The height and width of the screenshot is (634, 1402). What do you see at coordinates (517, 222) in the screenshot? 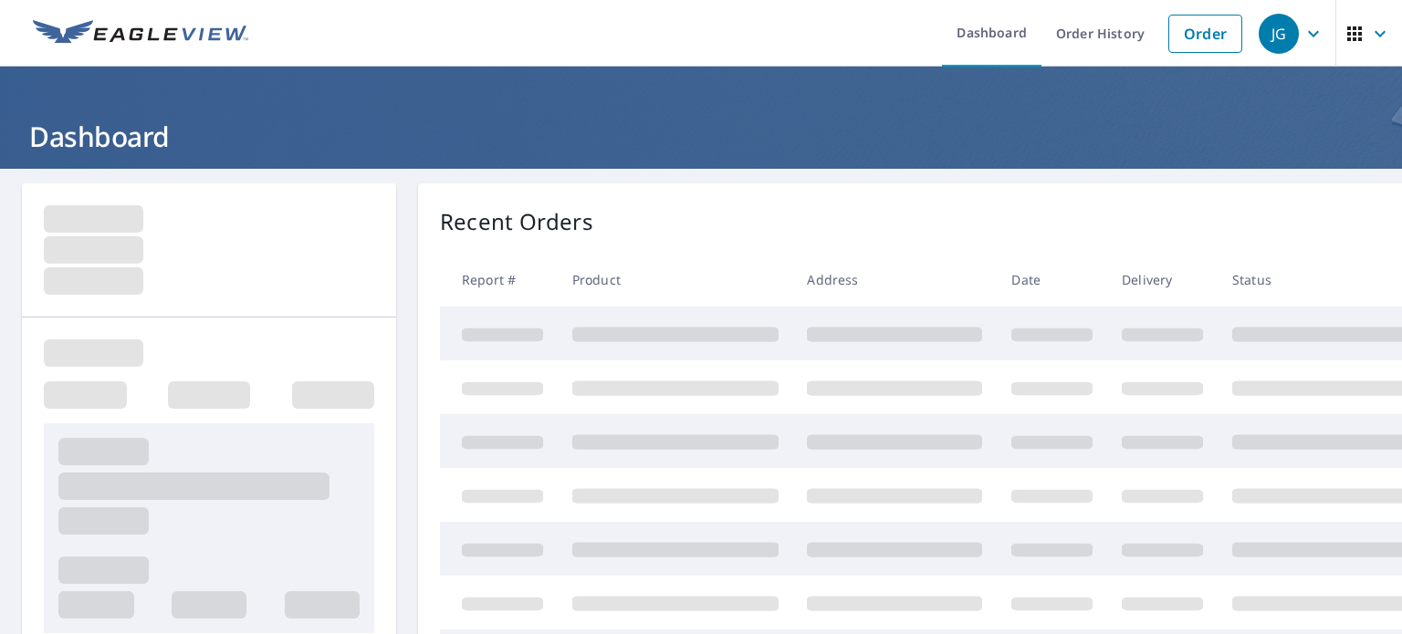
I see `p: Recent Orders` at bounding box center [517, 222].